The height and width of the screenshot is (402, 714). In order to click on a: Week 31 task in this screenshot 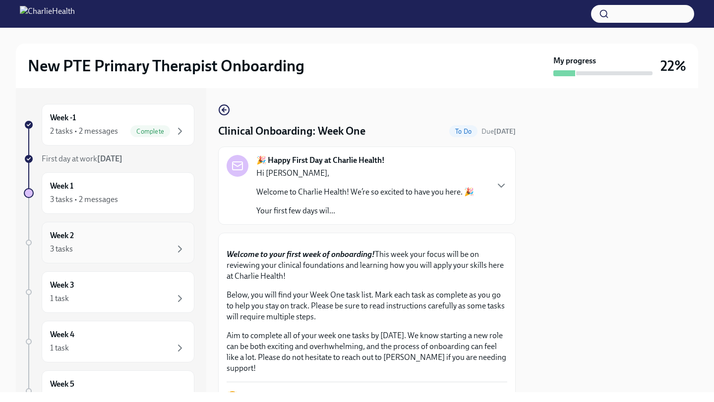, I will do `click(109, 292)`.